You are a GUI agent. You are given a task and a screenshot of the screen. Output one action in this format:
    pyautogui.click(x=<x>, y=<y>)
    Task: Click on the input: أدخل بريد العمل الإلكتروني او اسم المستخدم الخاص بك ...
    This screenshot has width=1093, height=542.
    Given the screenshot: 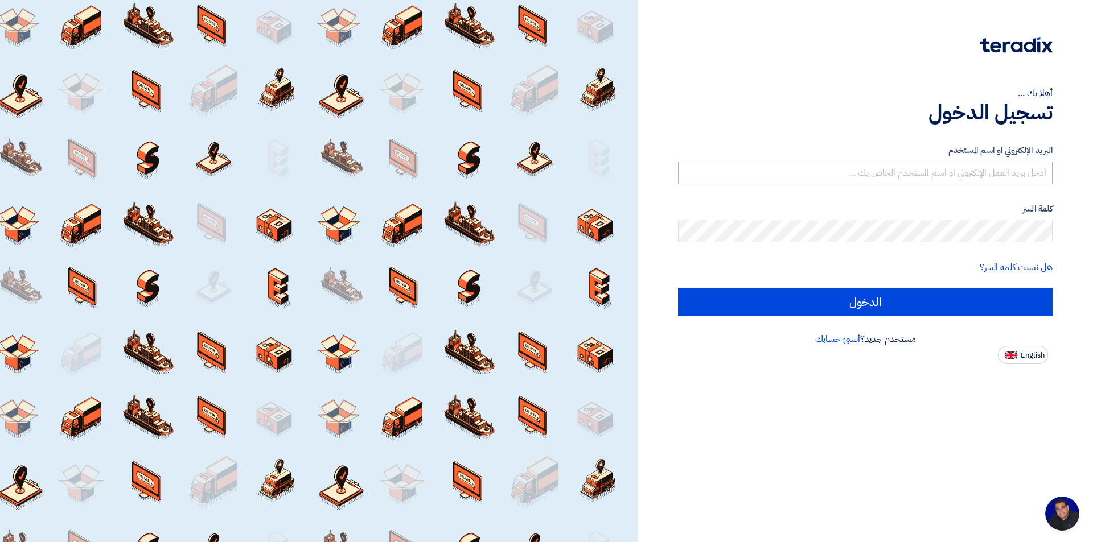 What is the action you would take?
    pyautogui.click(x=865, y=173)
    